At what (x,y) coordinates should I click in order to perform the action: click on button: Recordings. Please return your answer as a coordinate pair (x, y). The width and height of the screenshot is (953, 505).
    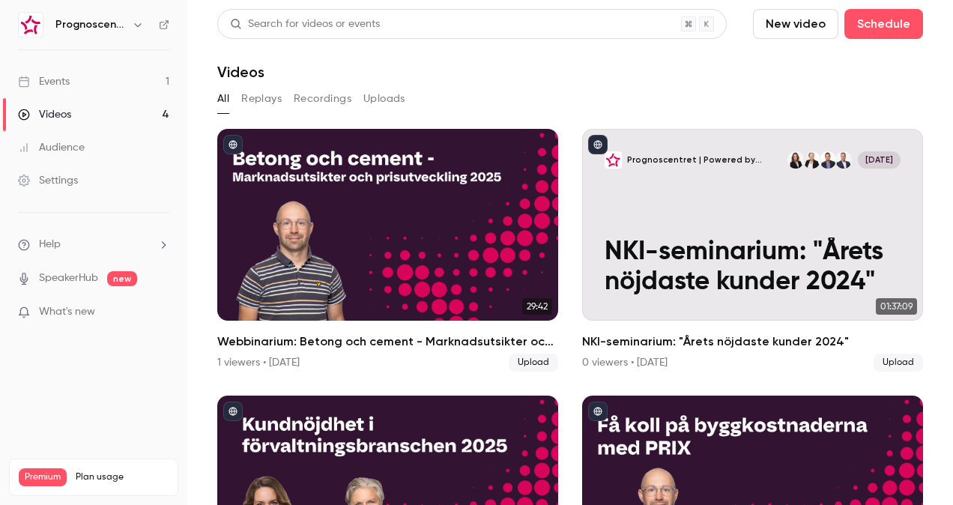
    Looking at the image, I should click on (322, 99).